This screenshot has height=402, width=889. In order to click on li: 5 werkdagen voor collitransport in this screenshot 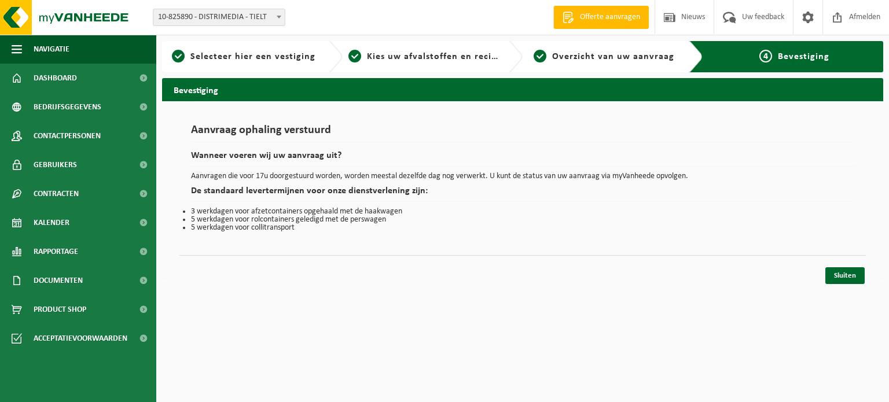, I will do `click(523, 228)`.